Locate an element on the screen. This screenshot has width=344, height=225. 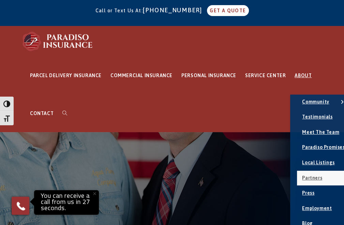
span: ABOUT is located at coordinates (303, 75).